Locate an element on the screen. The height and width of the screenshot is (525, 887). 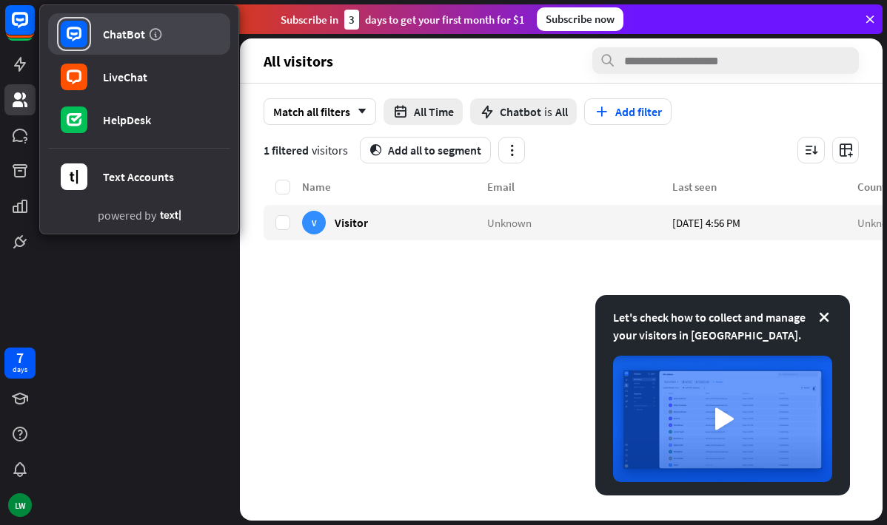
img: image is located at coordinates (722, 419).